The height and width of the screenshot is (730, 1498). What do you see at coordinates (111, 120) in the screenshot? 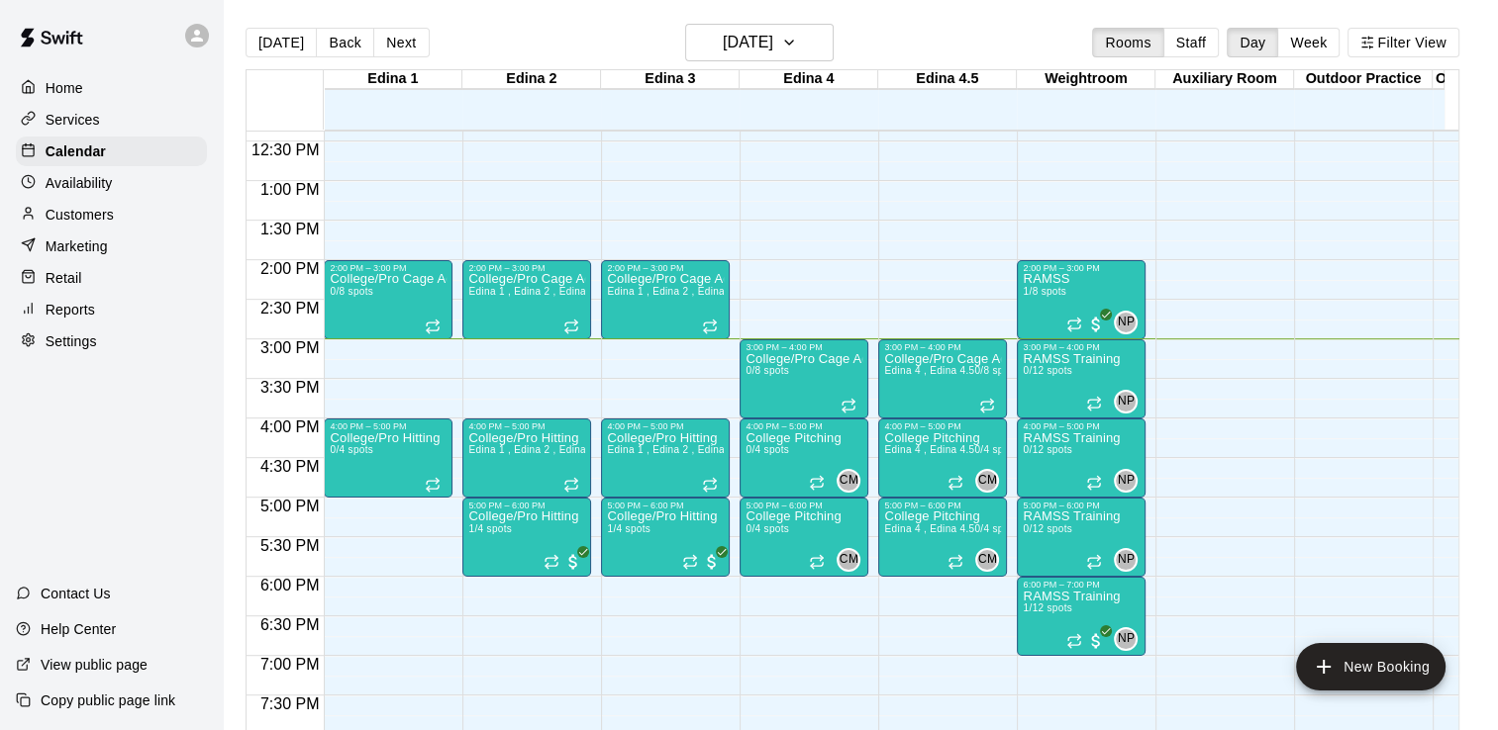
I see `div: Services` at bounding box center [111, 120].